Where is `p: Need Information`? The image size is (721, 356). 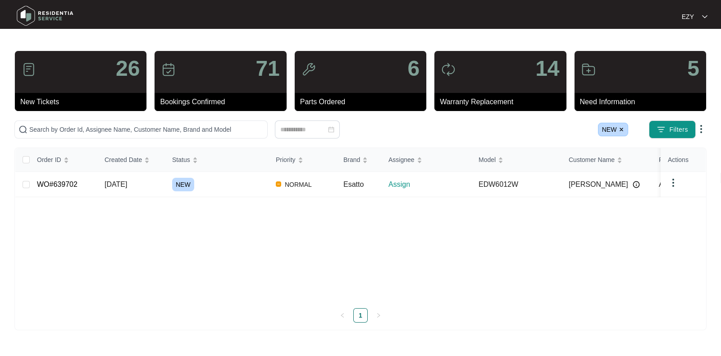 p: Need Information is located at coordinates (643, 102).